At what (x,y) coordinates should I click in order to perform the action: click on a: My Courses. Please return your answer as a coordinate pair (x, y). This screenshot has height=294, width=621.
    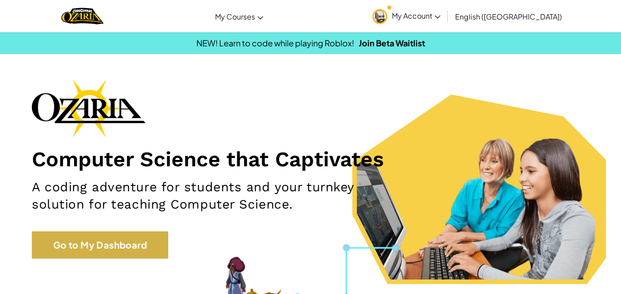
    Looking at the image, I should click on (239, 16).